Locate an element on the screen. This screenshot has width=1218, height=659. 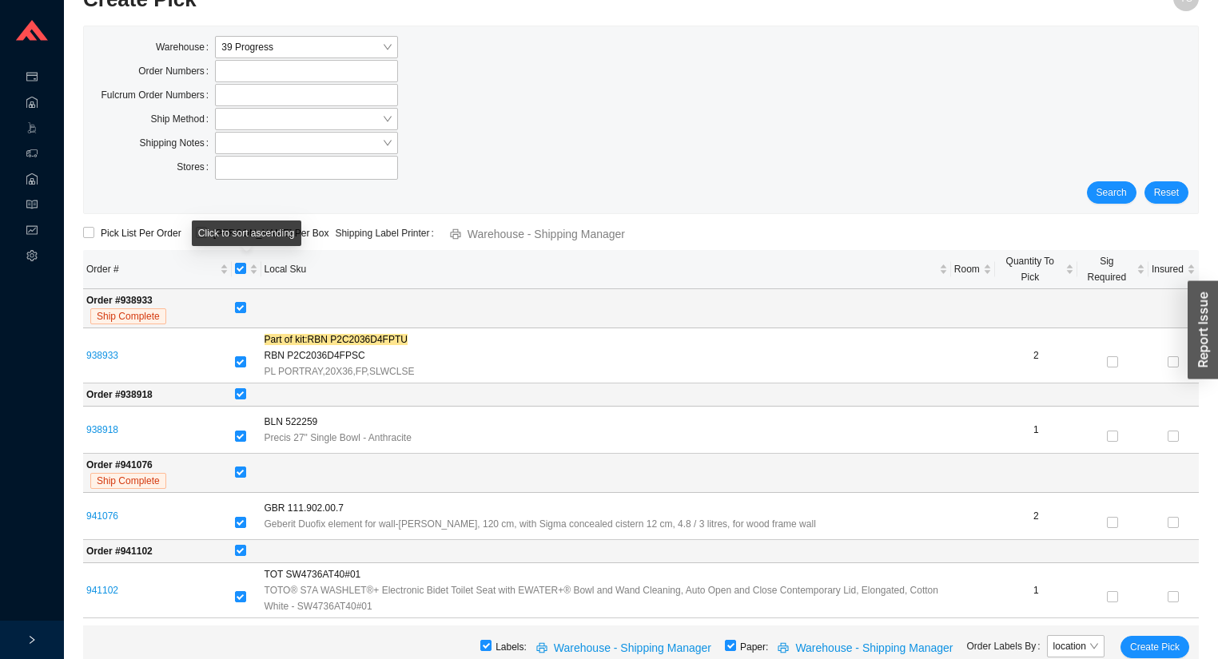
span: Reset is located at coordinates (1166, 193).